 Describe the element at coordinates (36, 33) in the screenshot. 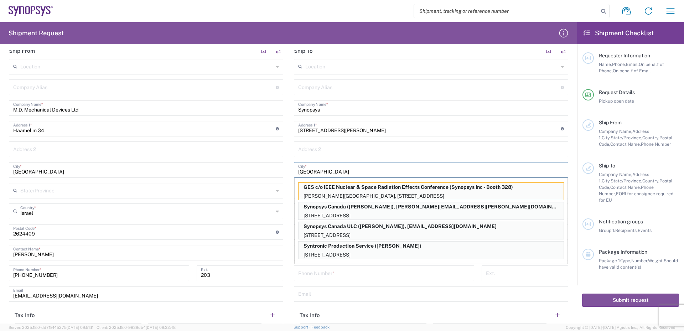

I see `h2: Shipment Request` at that location.